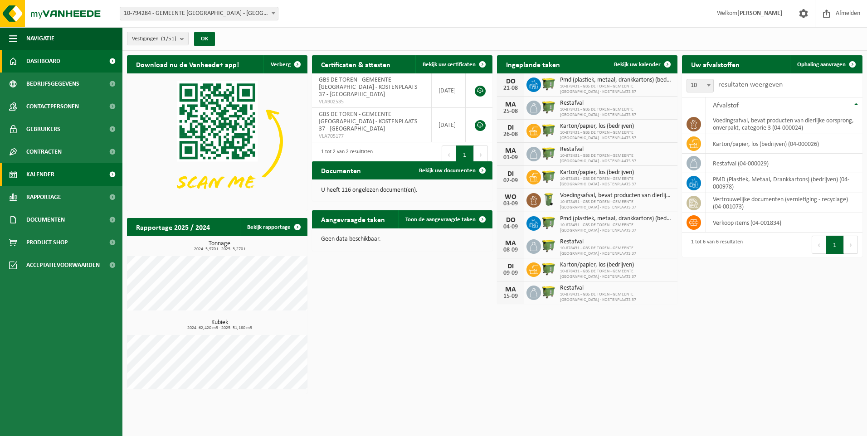  What do you see at coordinates (454, 64) in the screenshot?
I see `a: Bekijk uw certificaten` at bounding box center [454, 64].